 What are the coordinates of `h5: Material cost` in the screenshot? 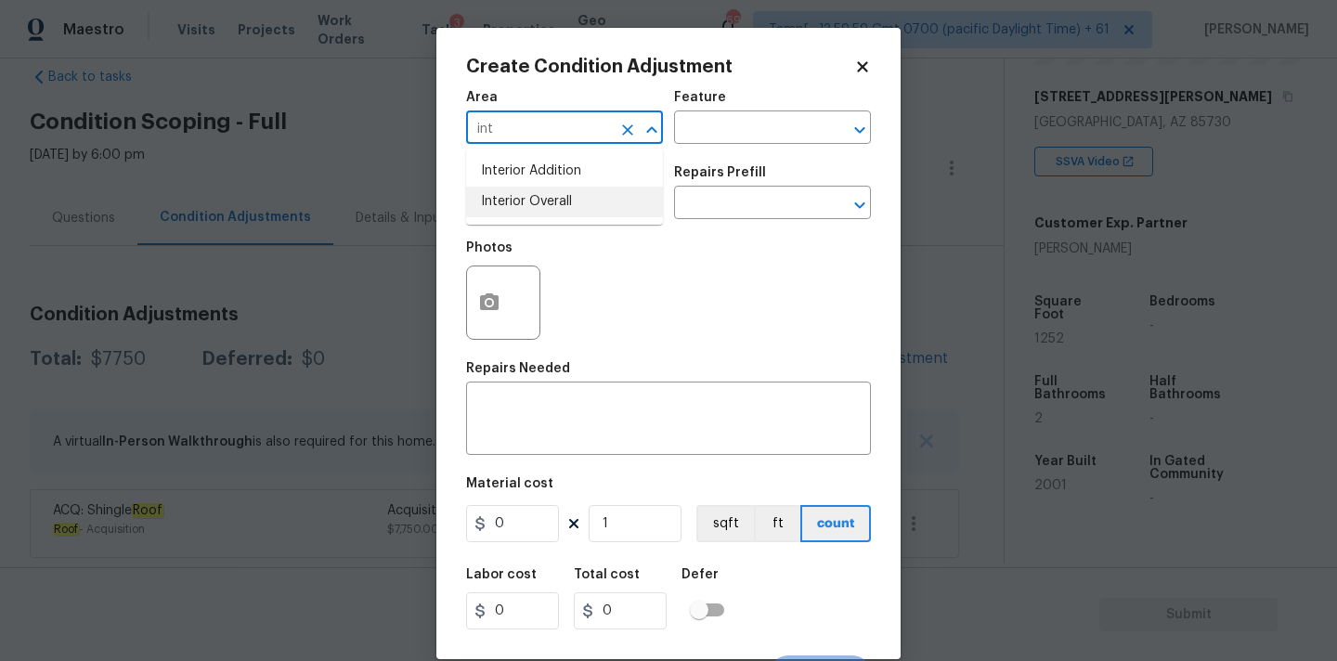 It's located at (510, 484).